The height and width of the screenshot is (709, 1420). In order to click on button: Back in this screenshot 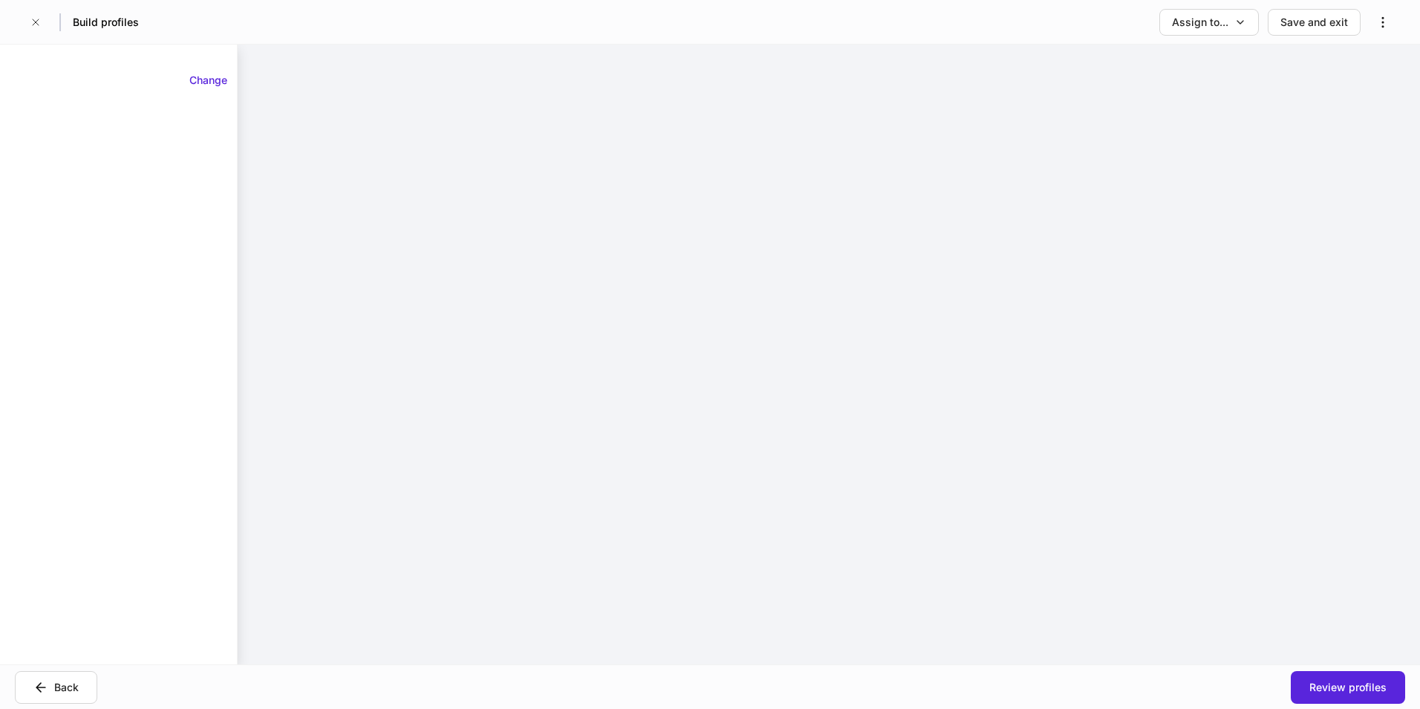, I will do `click(56, 687)`.